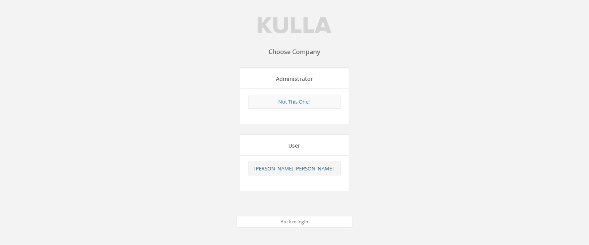 The image size is (589, 245). I want to click on a: Back to login, so click(295, 222).